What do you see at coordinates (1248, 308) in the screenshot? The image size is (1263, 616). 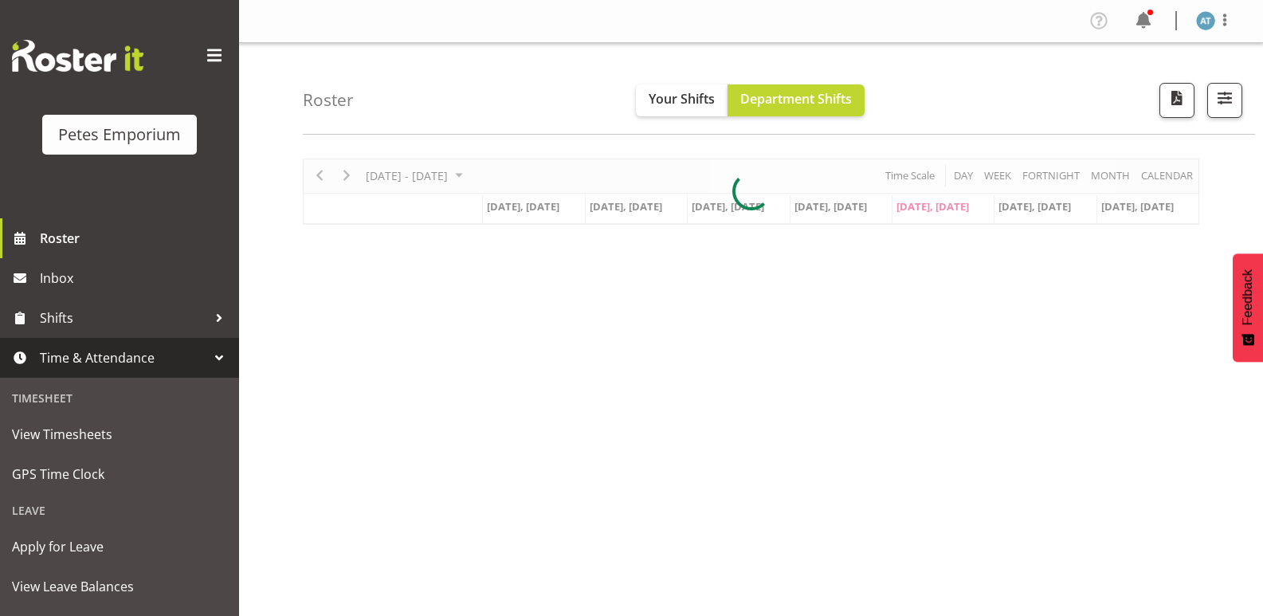 I see `button: Feedback - Show survey` at bounding box center [1248, 308].